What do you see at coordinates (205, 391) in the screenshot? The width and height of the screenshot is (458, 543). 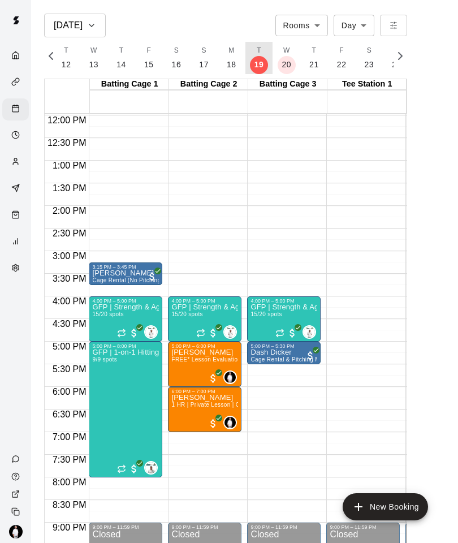 I see `div: 6:00 PM – 7:00 PM` at bounding box center [205, 391].